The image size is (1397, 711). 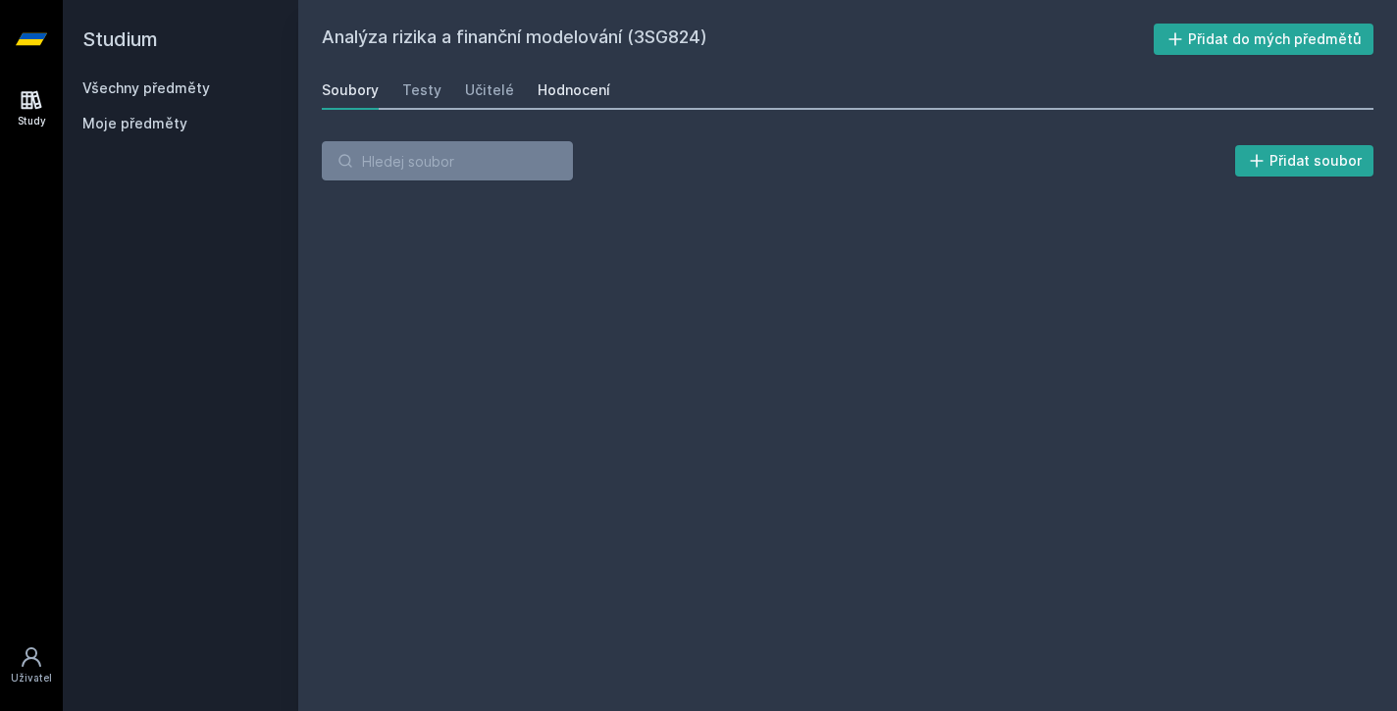 What do you see at coordinates (422, 90) in the screenshot?
I see `div: Testy` at bounding box center [422, 90].